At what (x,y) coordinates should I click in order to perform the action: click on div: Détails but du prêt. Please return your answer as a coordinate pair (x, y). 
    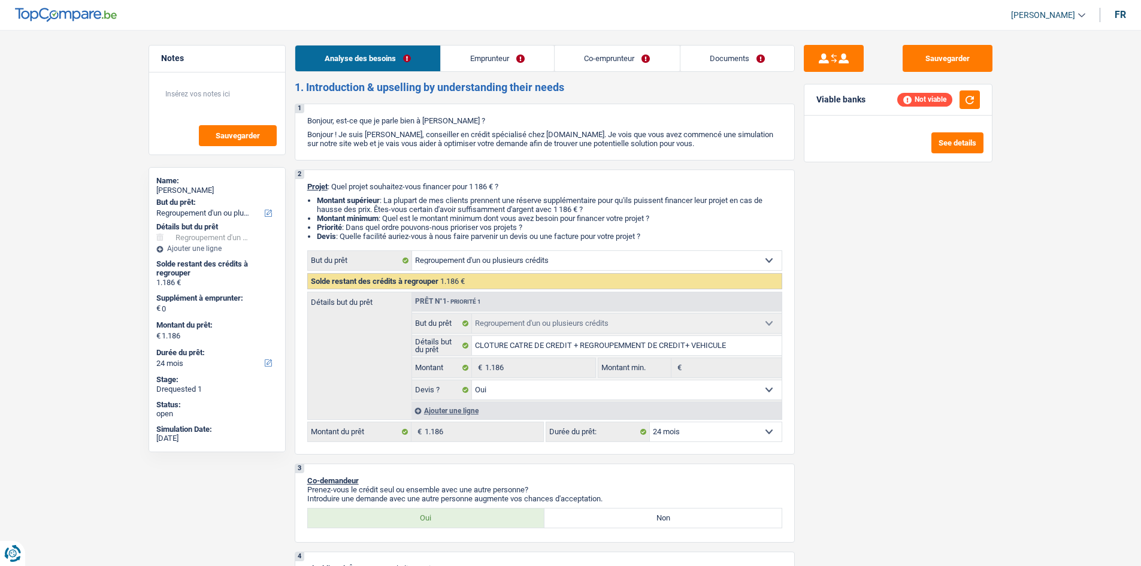
    Looking at the image, I should click on (217, 227).